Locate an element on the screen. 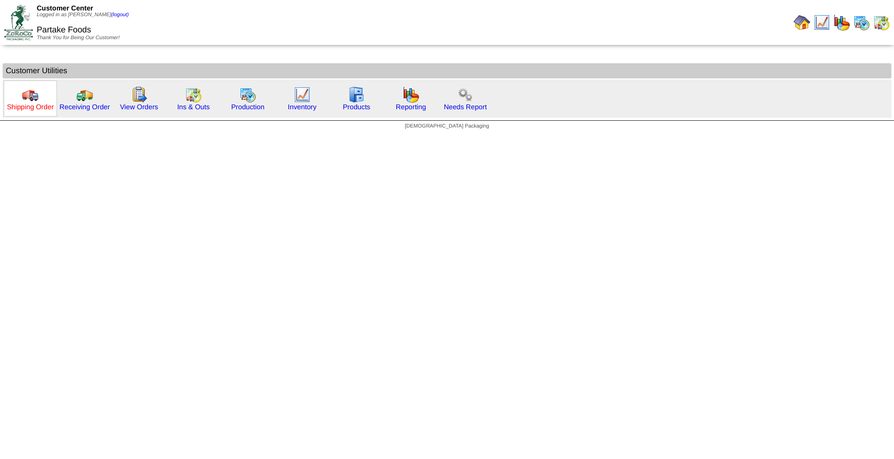 This screenshot has width=894, height=459. a: Production is located at coordinates (248, 107).